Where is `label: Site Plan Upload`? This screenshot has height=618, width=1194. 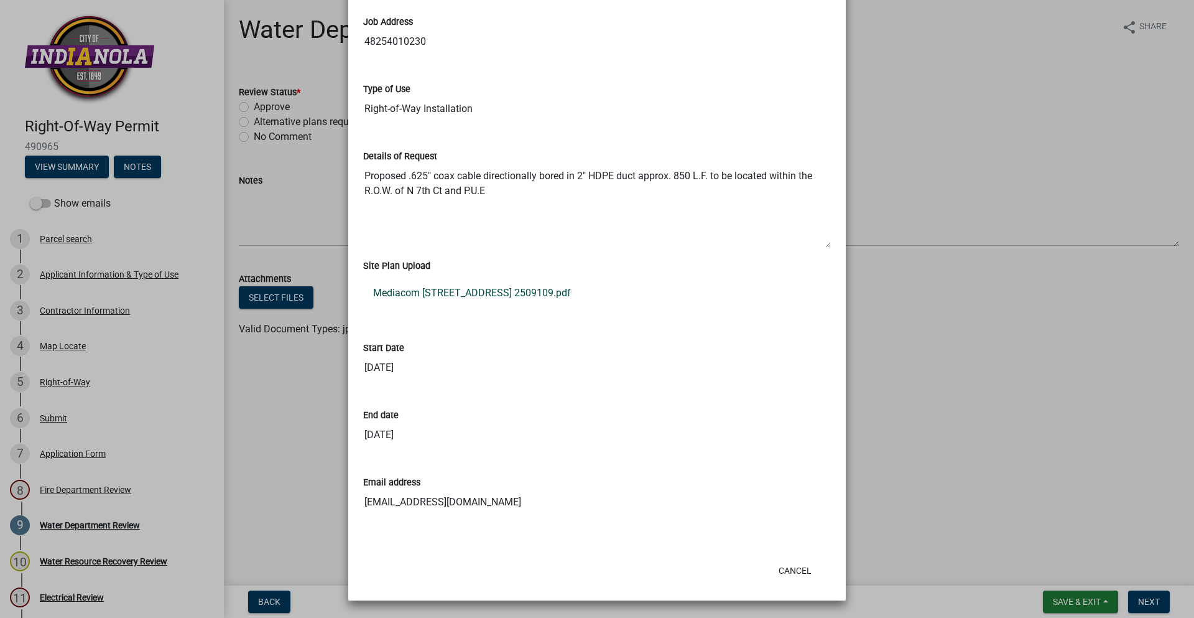
label: Site Plan Upload is located at coordinates (397, 266).